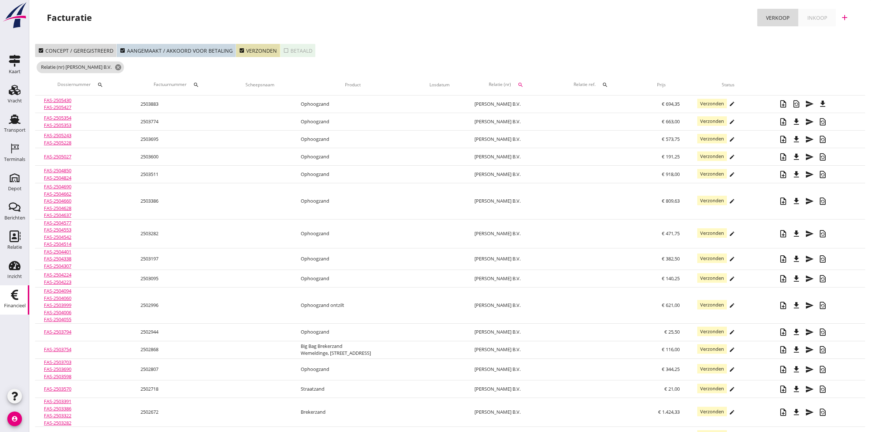  What do you see at coordinates (15, 101) in the screenshot?
I see `div: Vracht` at bounding box center [15, 101].